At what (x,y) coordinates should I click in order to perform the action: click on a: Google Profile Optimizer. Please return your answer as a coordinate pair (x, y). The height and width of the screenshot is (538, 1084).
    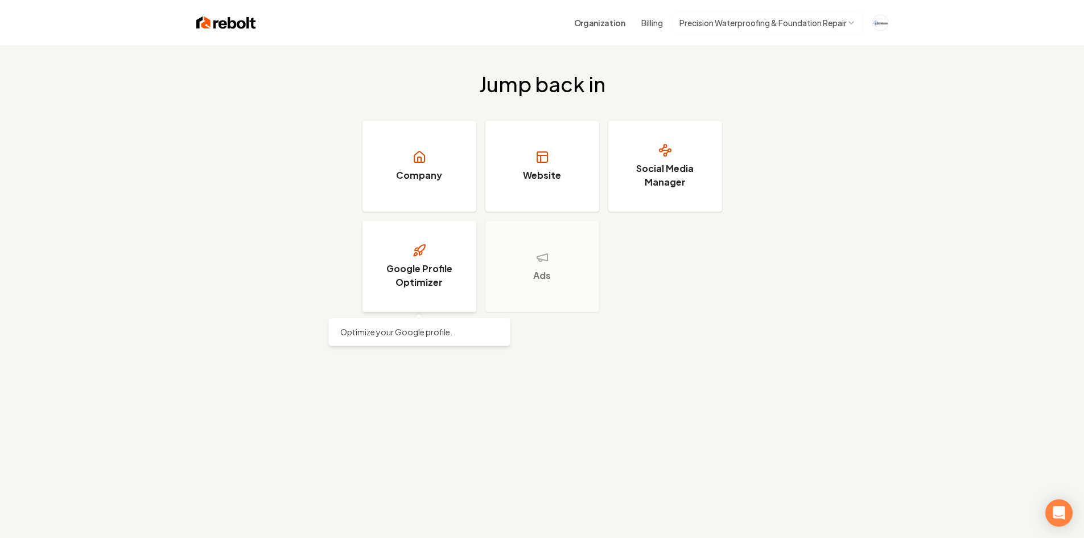
    Looking at the image, I should click on (419, 266).